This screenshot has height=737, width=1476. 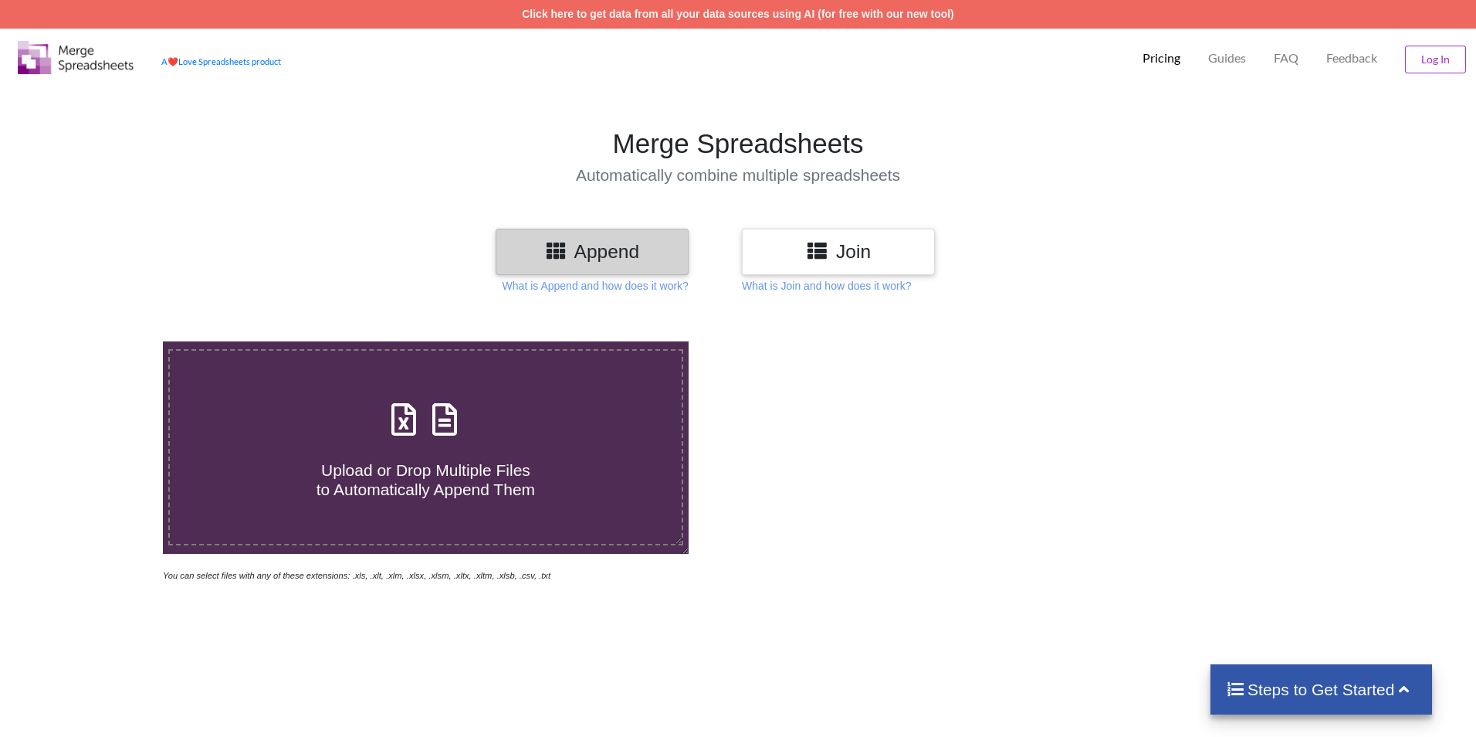 What do you see at coordinates (738, 14) in the screenshot?
I see `a: Click here to get data from all your data sources using AI (for free with our new tool)` at bounding box center [738, 14].